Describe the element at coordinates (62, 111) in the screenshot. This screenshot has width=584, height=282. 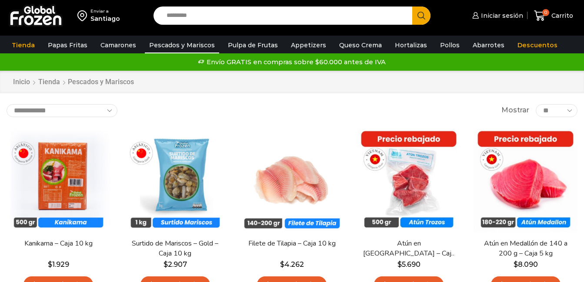
I see `select: Pedido de la tienda` at that location.